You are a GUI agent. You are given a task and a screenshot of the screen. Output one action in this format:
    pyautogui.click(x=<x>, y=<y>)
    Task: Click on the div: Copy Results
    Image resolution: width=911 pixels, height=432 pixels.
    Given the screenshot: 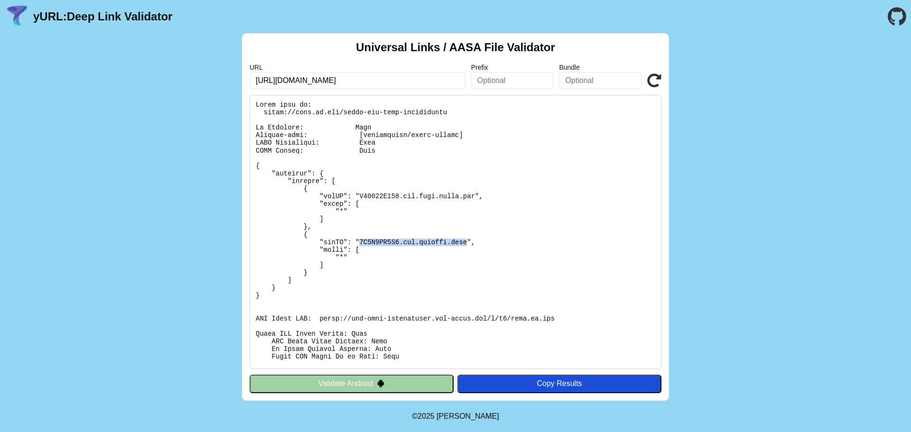 What is the action you would take?
    pyautogui.click(x=560, y=384)
    